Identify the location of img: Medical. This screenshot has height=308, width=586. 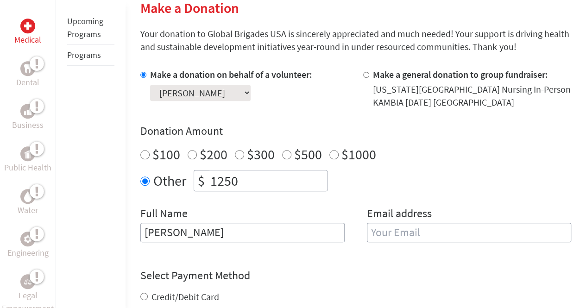
(28, 26).